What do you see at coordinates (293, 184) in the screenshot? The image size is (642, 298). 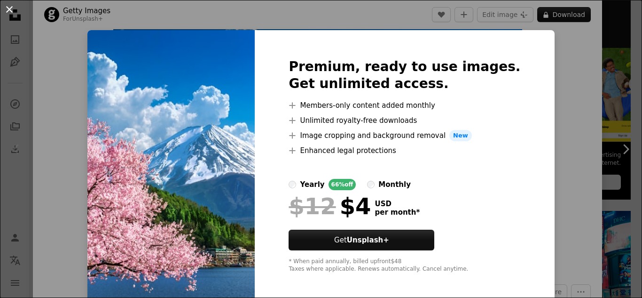 I see `input: yearly66%off` at bounding box center [293, 184].